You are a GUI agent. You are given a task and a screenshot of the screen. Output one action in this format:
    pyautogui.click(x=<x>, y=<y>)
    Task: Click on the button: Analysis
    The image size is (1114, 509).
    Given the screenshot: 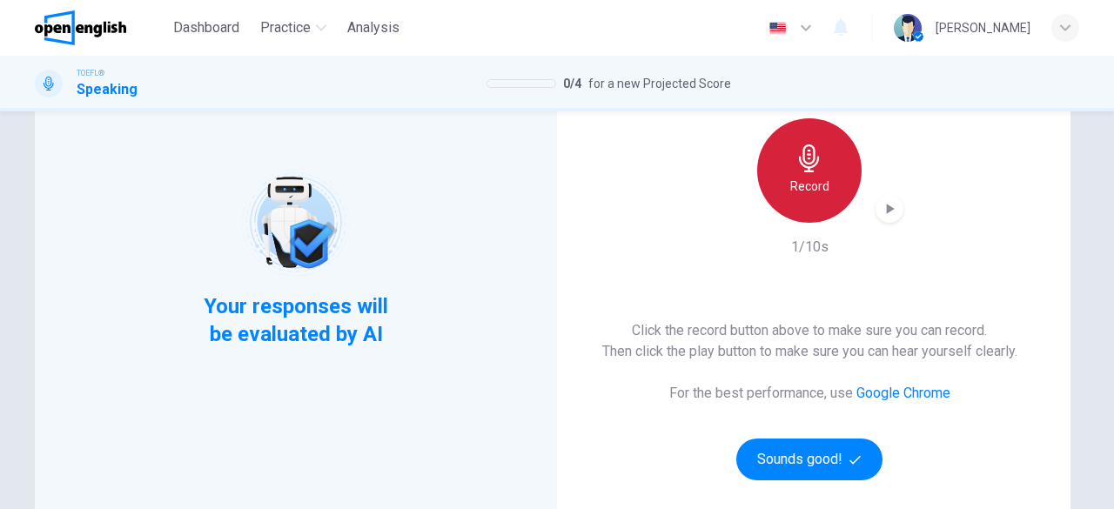 What is the action you would take?
    pyautogui.click(x=374, y=28)
    